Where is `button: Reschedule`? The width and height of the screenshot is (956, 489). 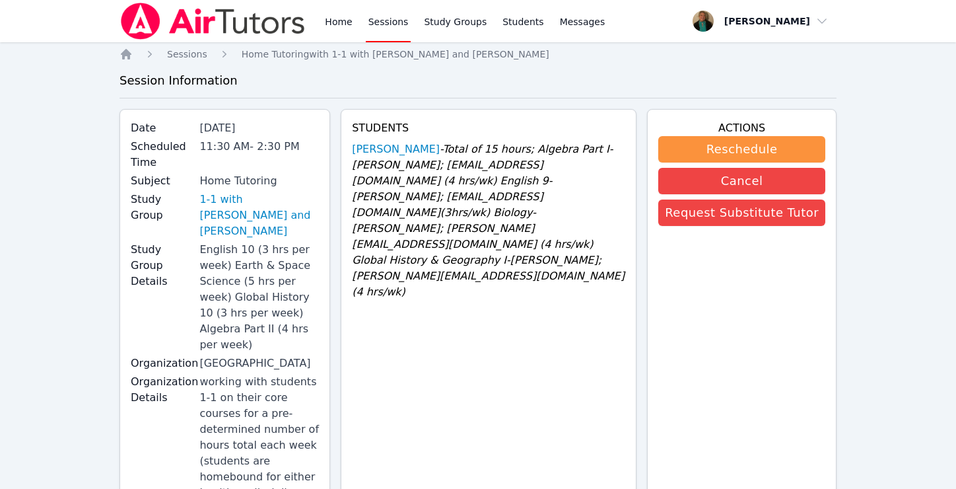 button: Reschedule is located at coordinates (742, 149).